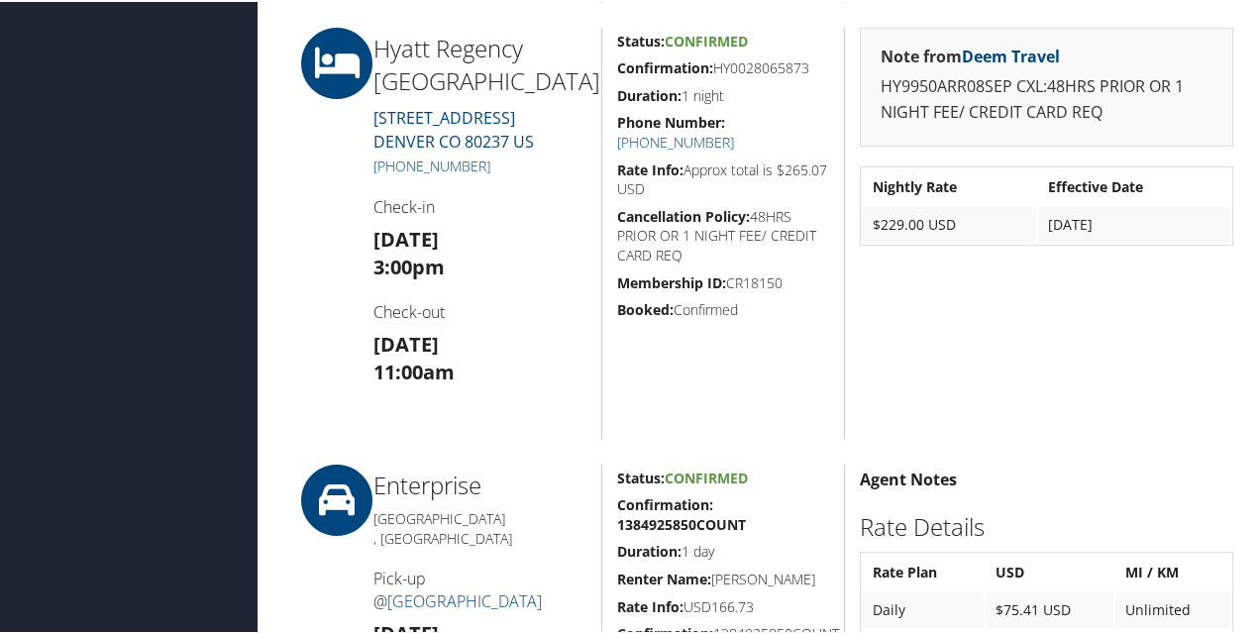  I want to click on strong: 11:00am, so click(414, 369).